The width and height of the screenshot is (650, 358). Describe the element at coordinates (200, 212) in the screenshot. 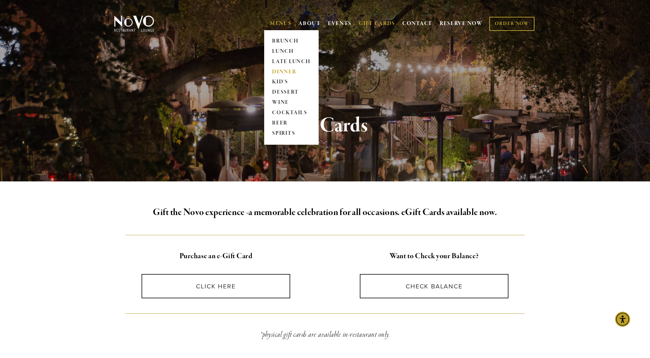

I see `strong: Gift the Novo experience -` at that location.